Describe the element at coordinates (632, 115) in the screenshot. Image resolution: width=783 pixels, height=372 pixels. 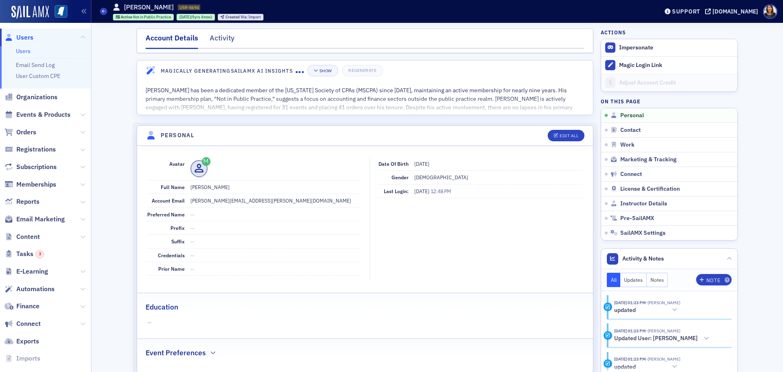
I see `span: Personal` at that location.